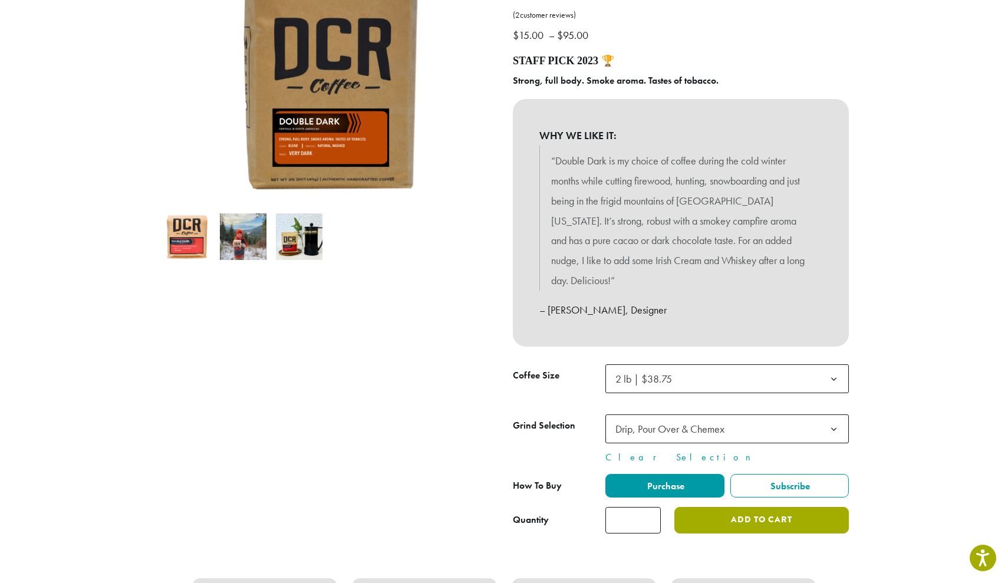 The width and height of the screenshot is (1008, 583). What do you see at coordinates (529, 35) in the screenshot?
I see `bdi: 15.00` at bounding box center [529, 35].